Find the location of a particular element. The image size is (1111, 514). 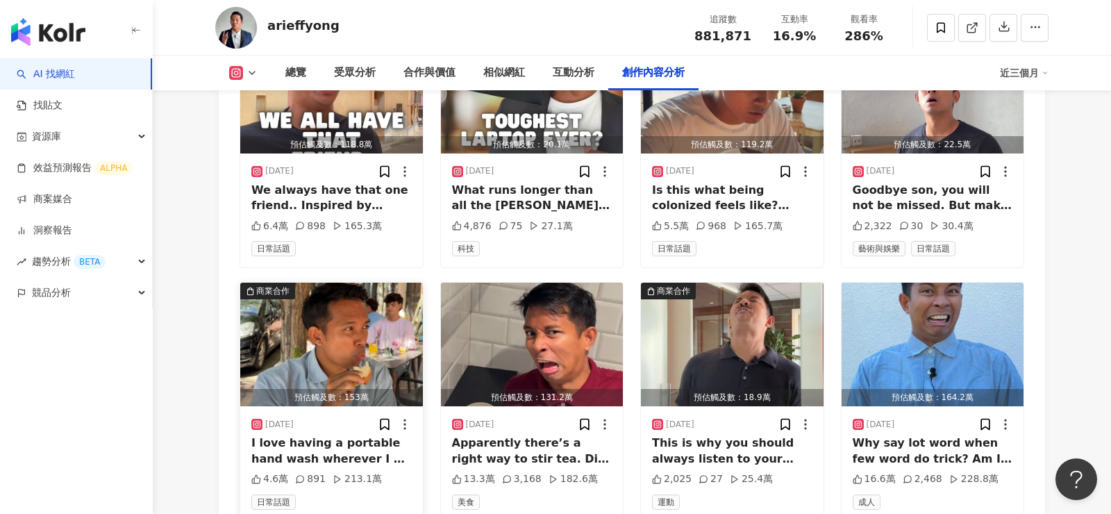

div: 預估觸及數：118.8萬 is located at coordinates (331, 144).